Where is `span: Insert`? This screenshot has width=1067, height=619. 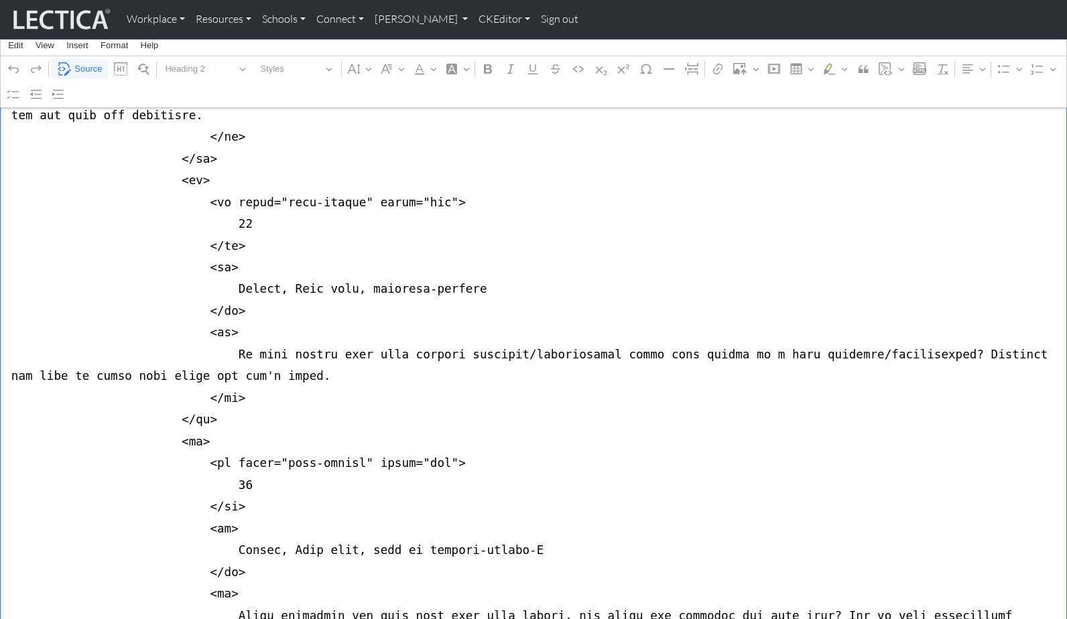
span: Insert is located at coordinates (77, 45).